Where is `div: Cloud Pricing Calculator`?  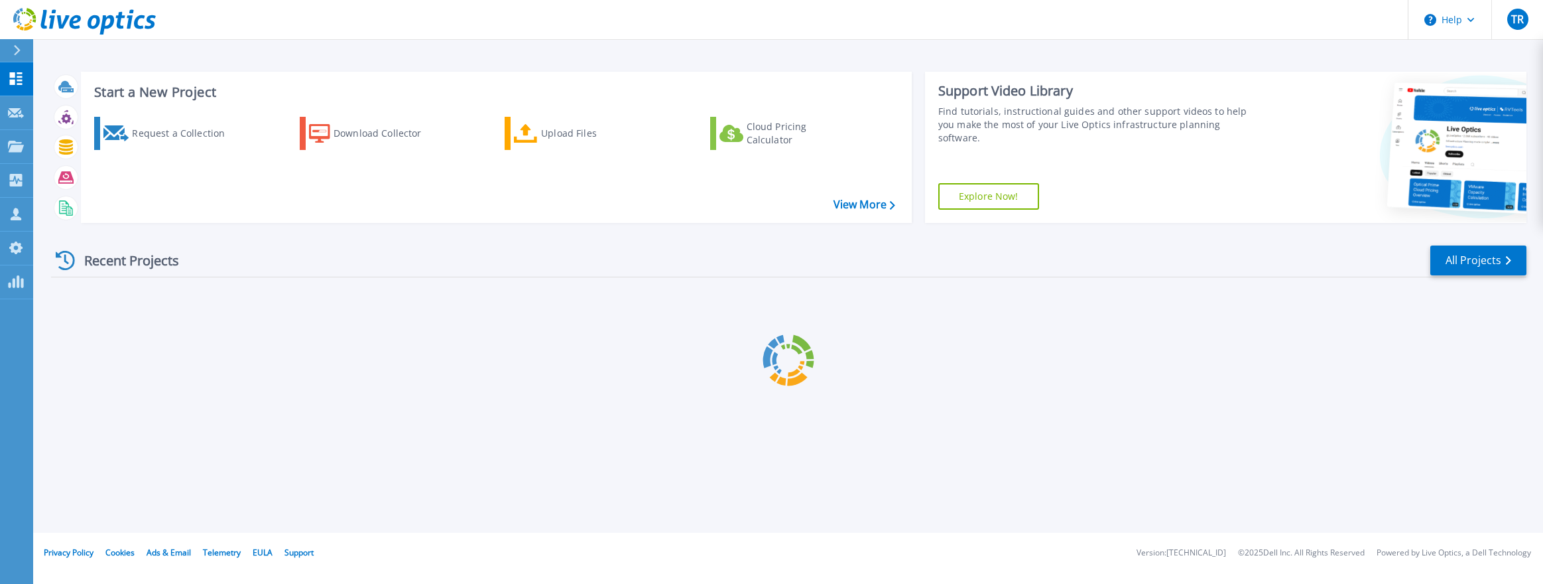 div: Cloud Pricing Calculator is located at coordinates (800, 133).